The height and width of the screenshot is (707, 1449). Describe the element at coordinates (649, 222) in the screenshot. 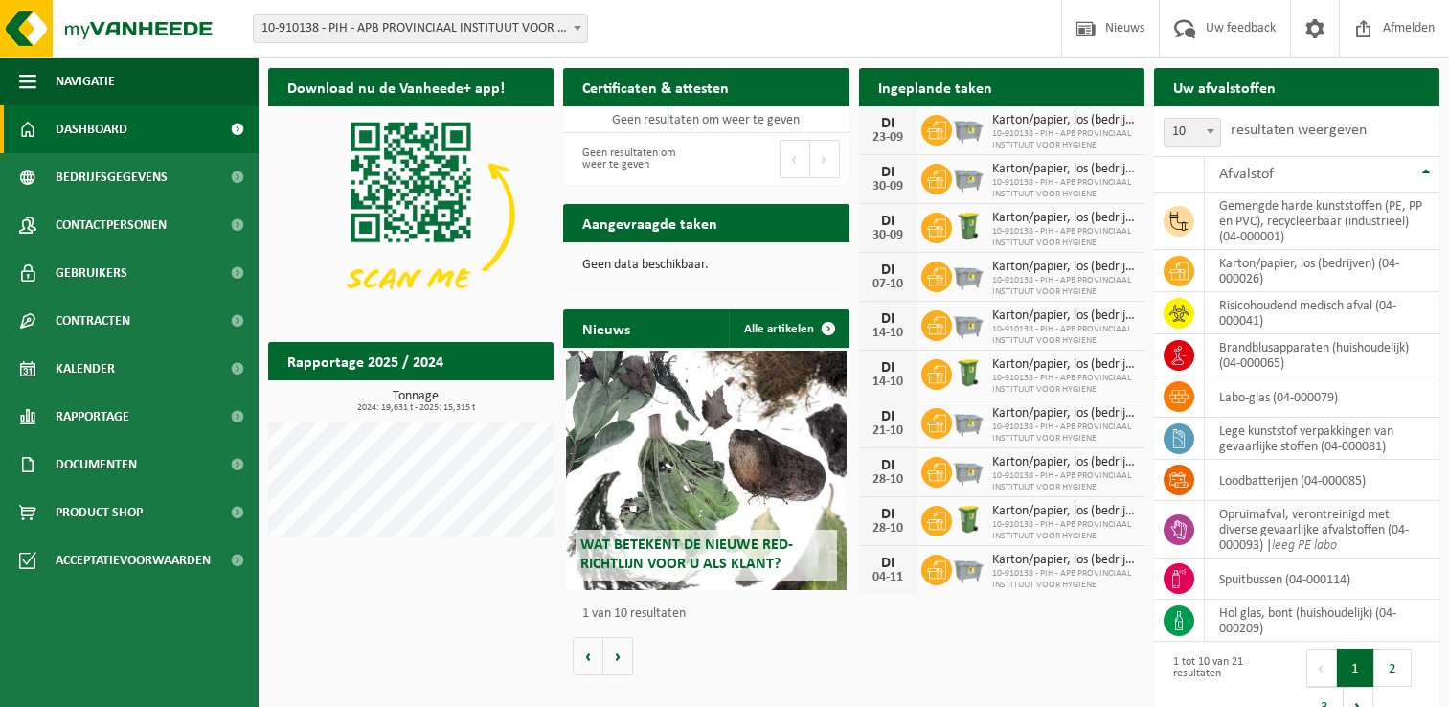

I see `h2: Aangevraagde taken` at that location.